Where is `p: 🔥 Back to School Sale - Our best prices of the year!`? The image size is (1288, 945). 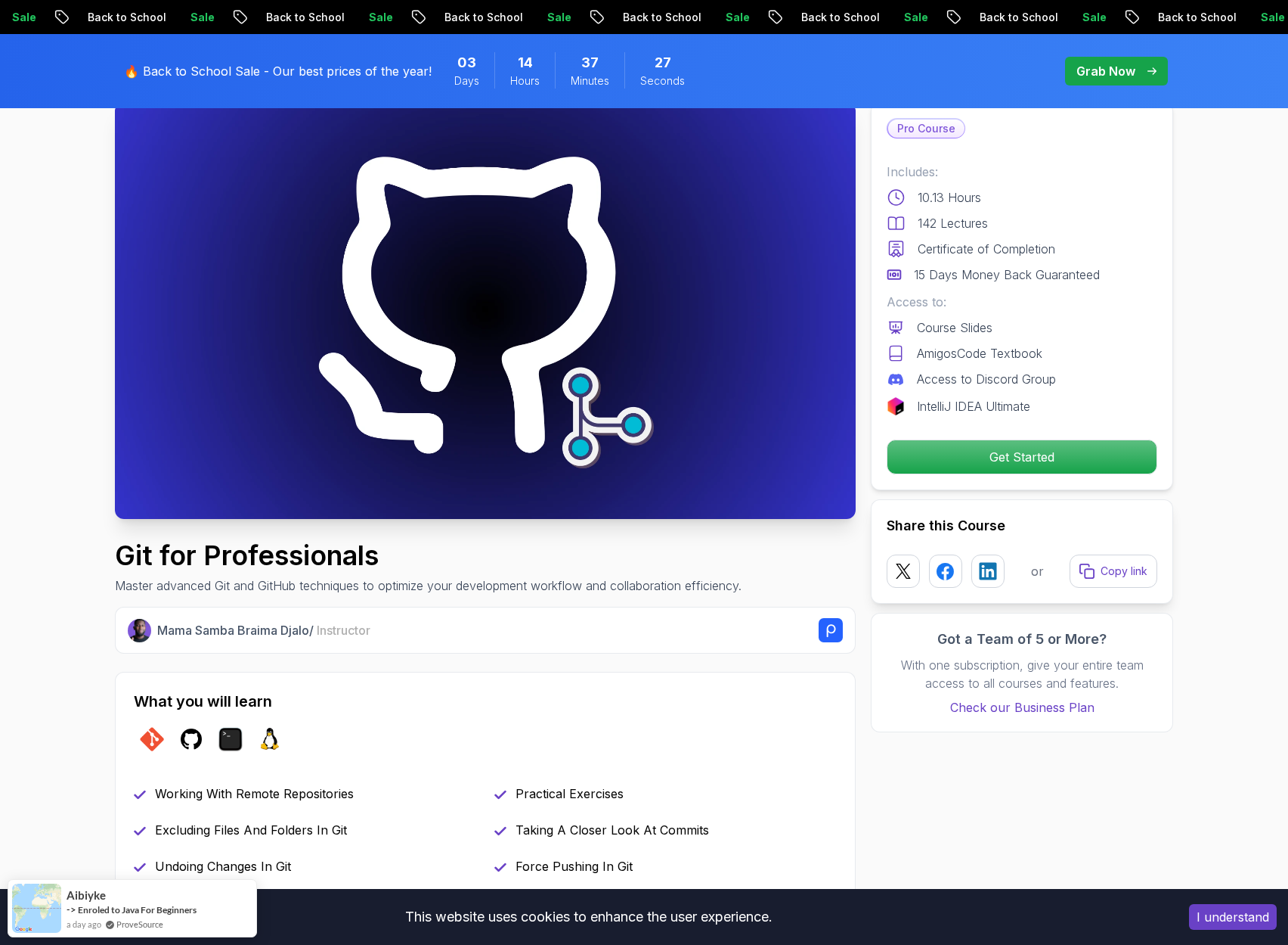 p: 🔥 Back to School Sale - Our best prices of the year! is located at coordinates (277, 71).